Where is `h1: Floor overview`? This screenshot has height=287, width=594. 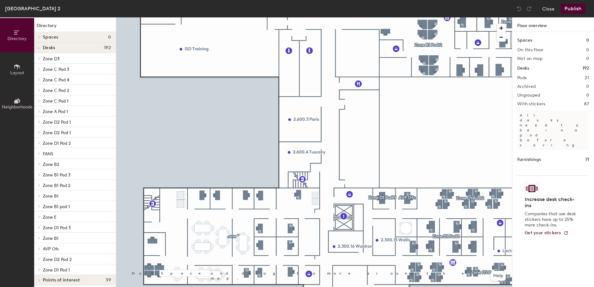 h1: Floor overview is located at coordinates (553, 25).